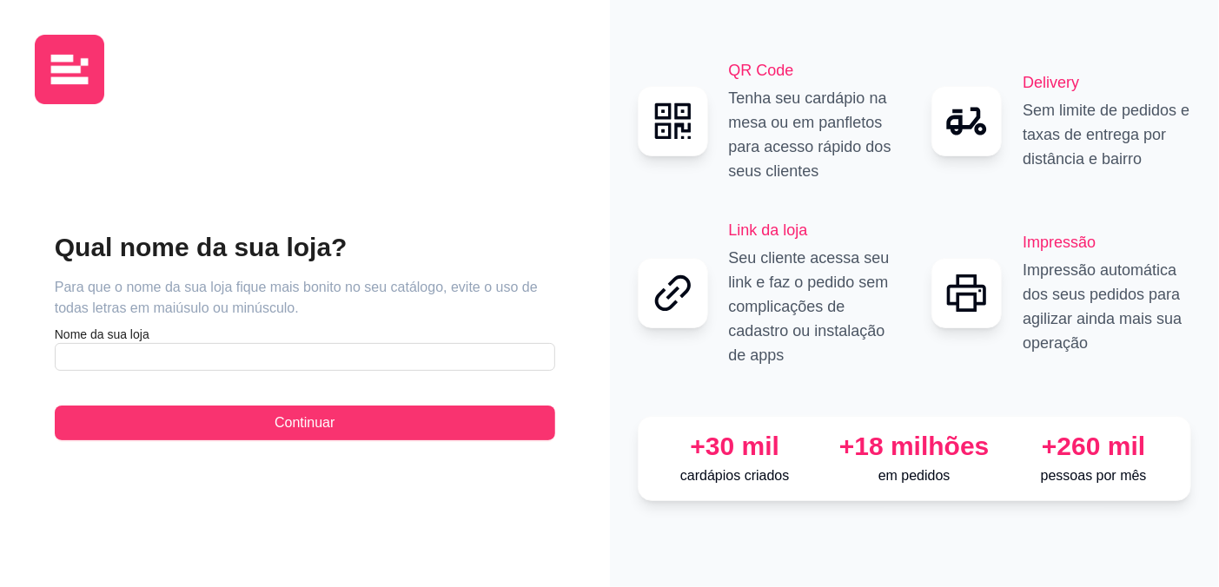 The width and height of the screenshot is (1219, 587). Describe the element at coordinates (1107, 83) in the screenshot. I see `h2: Delivery` at that location.